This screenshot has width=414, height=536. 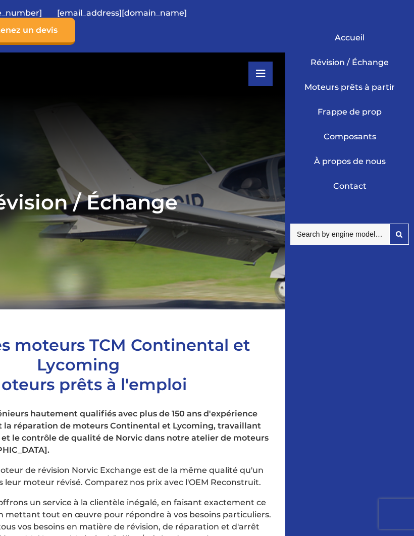 I want to click on a: Révision / Échange, so click(x=349, y=62).